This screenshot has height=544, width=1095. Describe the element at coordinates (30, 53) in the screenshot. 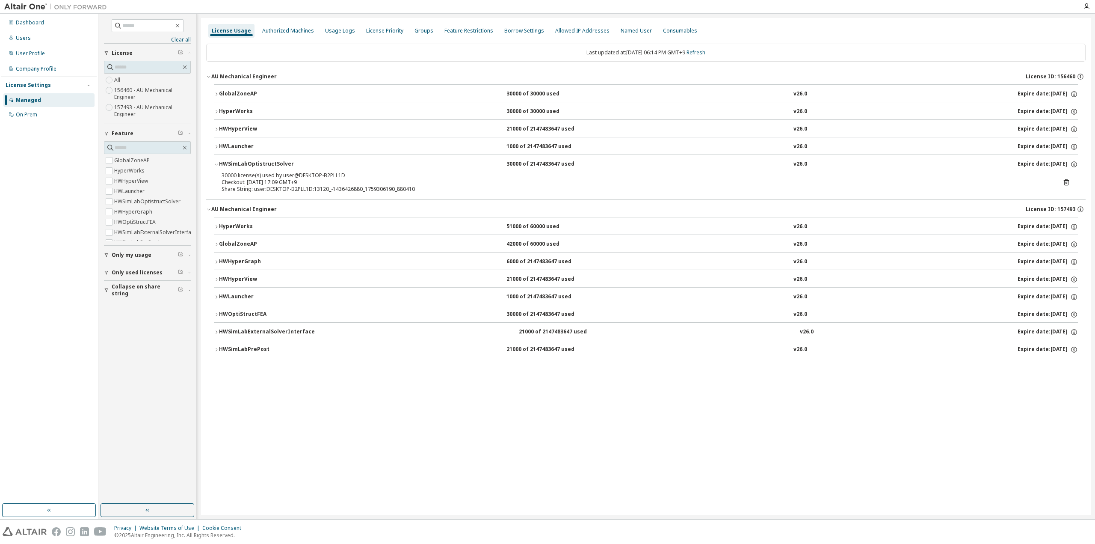

I see `div: User Profile` at that location.